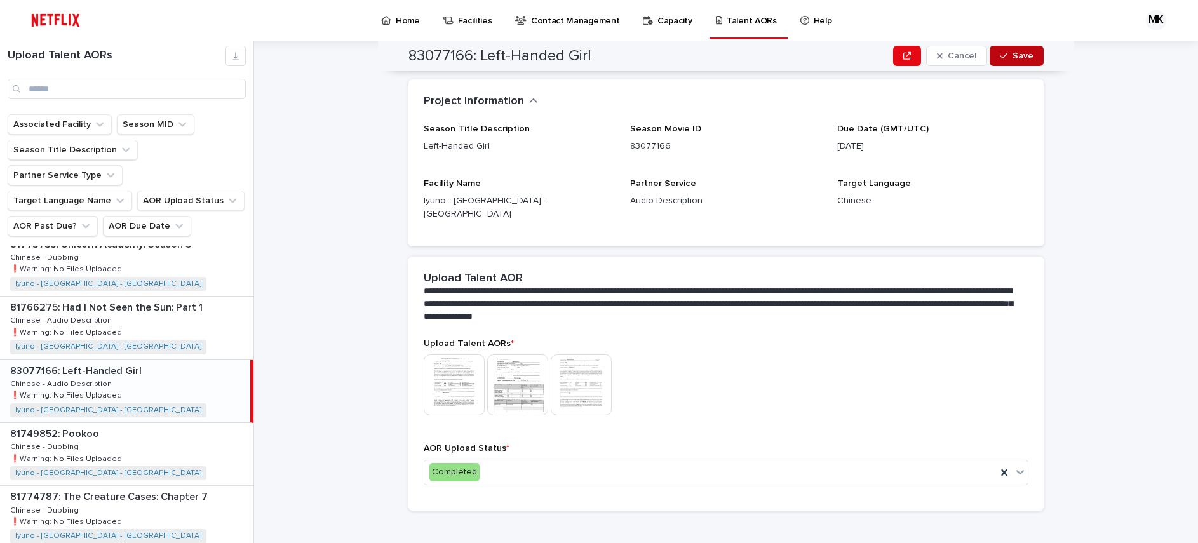  I want to click on button: Season Title Description, so click(72, 150).